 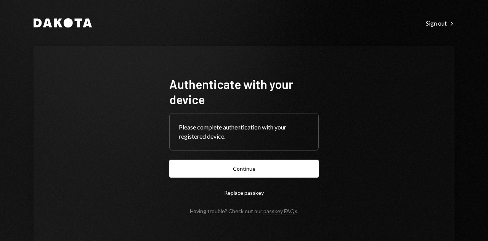 What do you see at coordinates (244, 168) in the screenshot?
I see `button: Continue` at bounding box center [244, 168].